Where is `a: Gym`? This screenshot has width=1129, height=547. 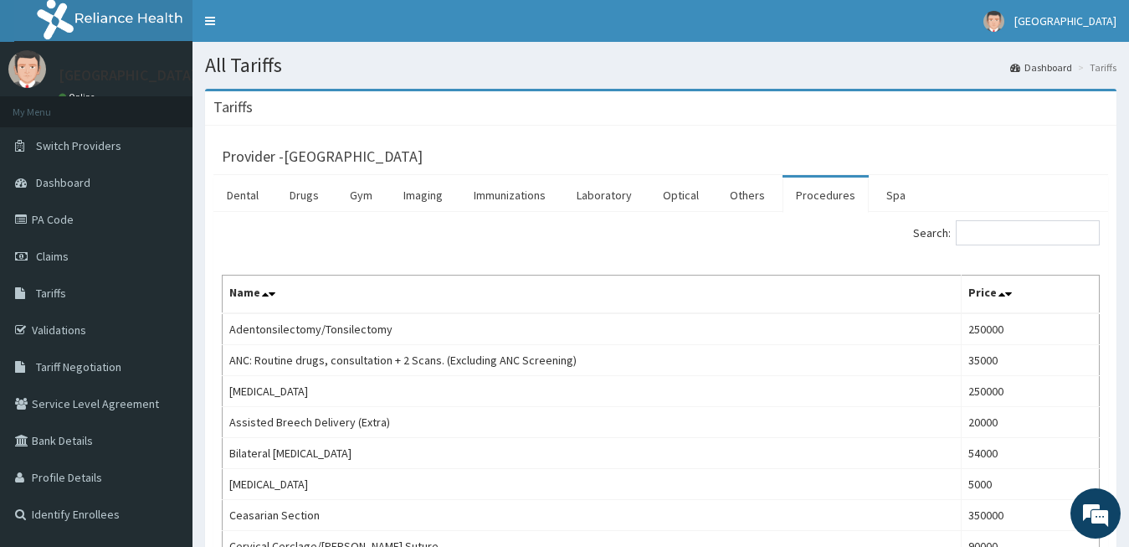
a: Gym is located at coordinates (361, 195).